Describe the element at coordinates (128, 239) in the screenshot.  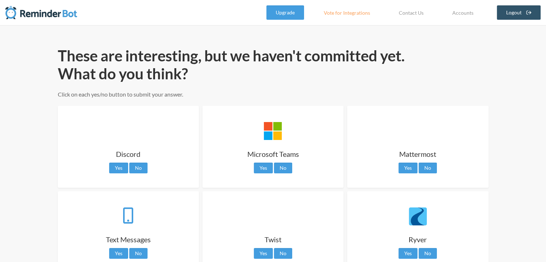
I see `h3: Text Messages` at that location.